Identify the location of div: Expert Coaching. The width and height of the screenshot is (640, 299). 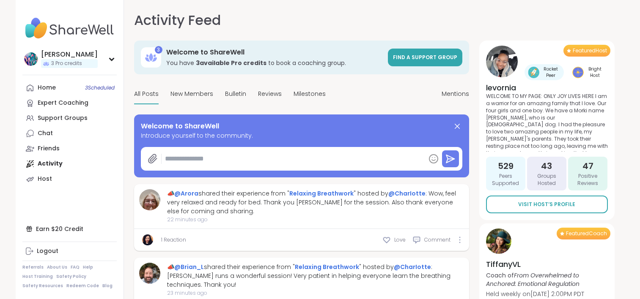
(63, 103).